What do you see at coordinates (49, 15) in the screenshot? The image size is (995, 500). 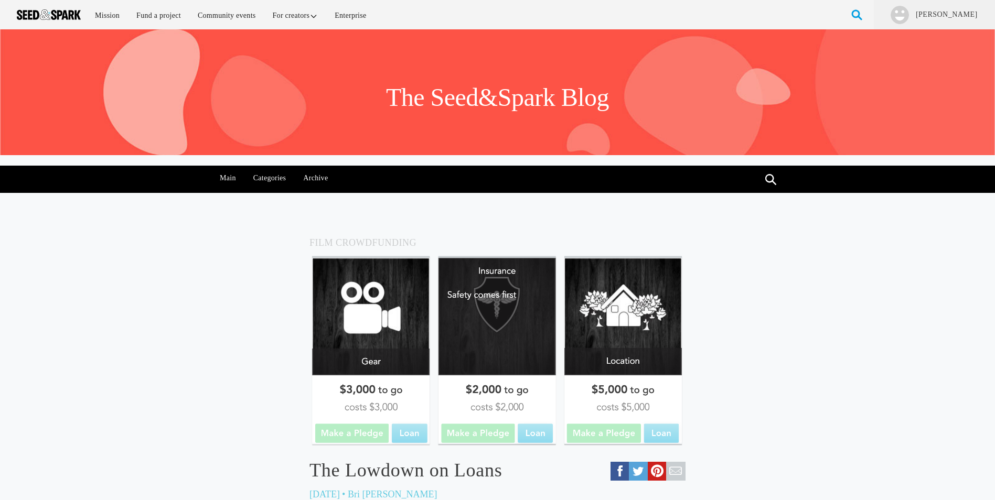 I see `img: Seed amp; Spark` at bounding box center [49, 15].